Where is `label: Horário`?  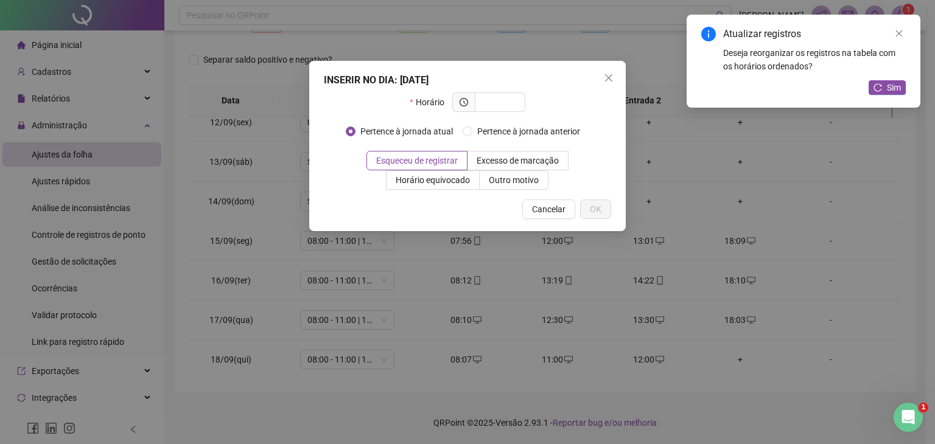
label: Horário is located at coordinates (430, 102).